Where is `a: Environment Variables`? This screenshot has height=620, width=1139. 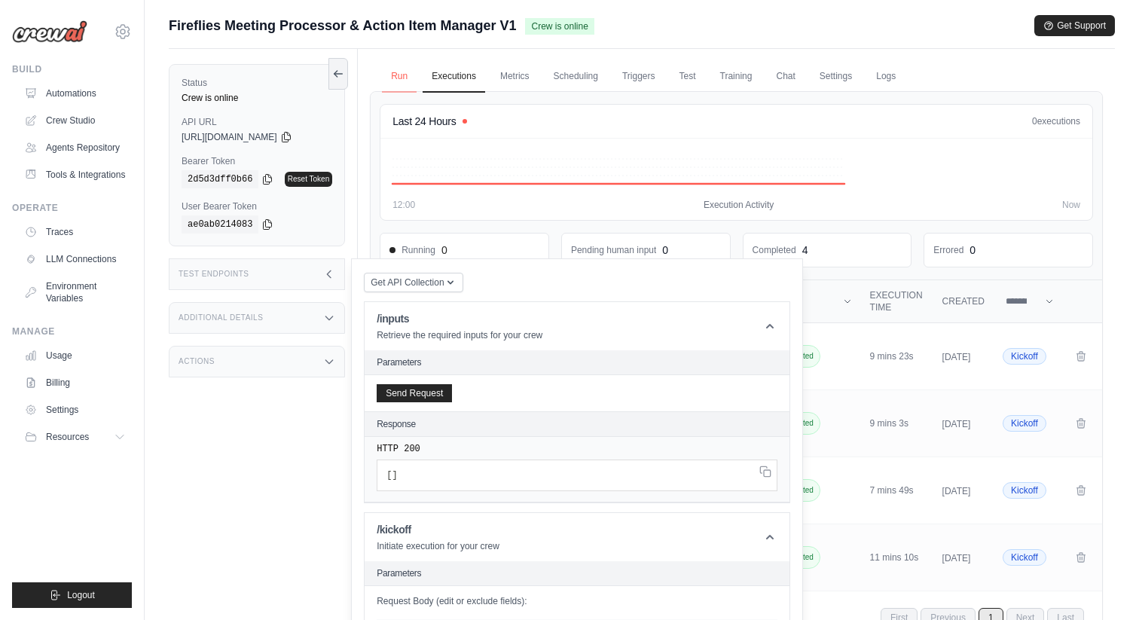 a: Environment Variables is located at coordinates (75, 292).